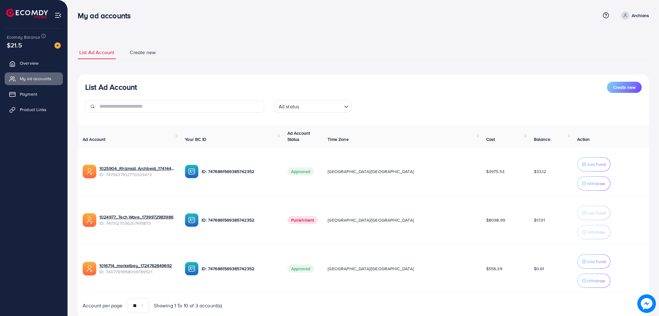 This screenshot has height=316, width=659. I want to click on span: Overview, so click(29, 63).